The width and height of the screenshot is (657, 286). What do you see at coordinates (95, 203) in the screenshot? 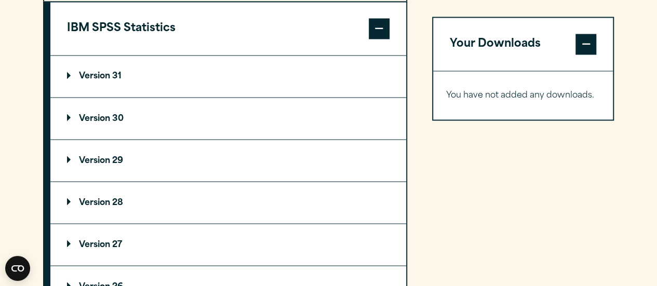
I see `p: Version 28` at bounding box center [95, 203].